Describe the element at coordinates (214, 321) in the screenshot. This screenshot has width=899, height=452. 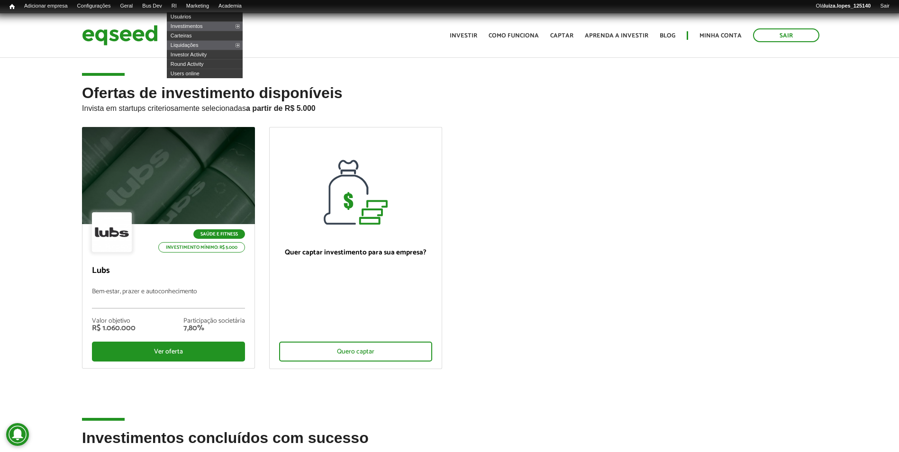
I see `div: Participação societária` at that location.